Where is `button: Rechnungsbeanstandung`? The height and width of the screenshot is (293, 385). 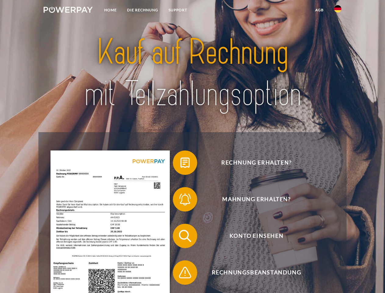
button: Rechnungsbeanstandung is located at coordinates (252, 272).